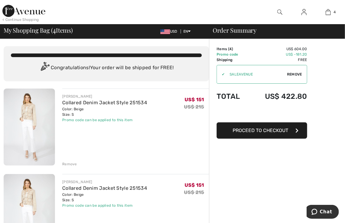 The height and width of the screenshot is (223, 345). Describe the element at coordinates (38, 30) in the screenshot. I see `span: My Shopping Bag ( Items)` at that location.